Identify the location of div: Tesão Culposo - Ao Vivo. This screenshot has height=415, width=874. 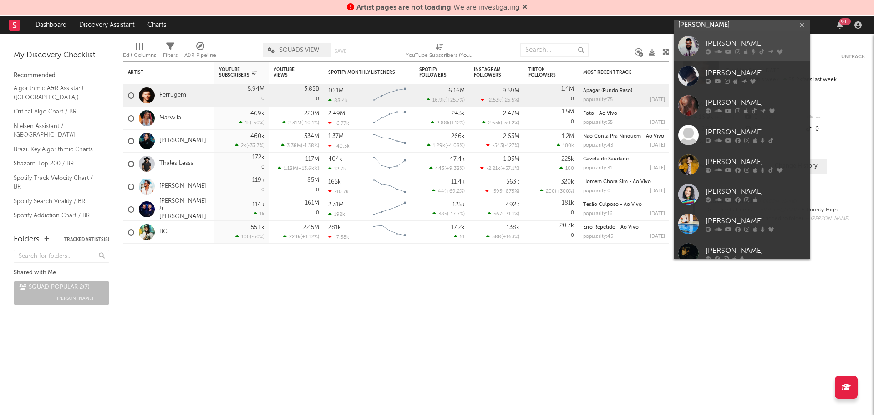
(624, 204).